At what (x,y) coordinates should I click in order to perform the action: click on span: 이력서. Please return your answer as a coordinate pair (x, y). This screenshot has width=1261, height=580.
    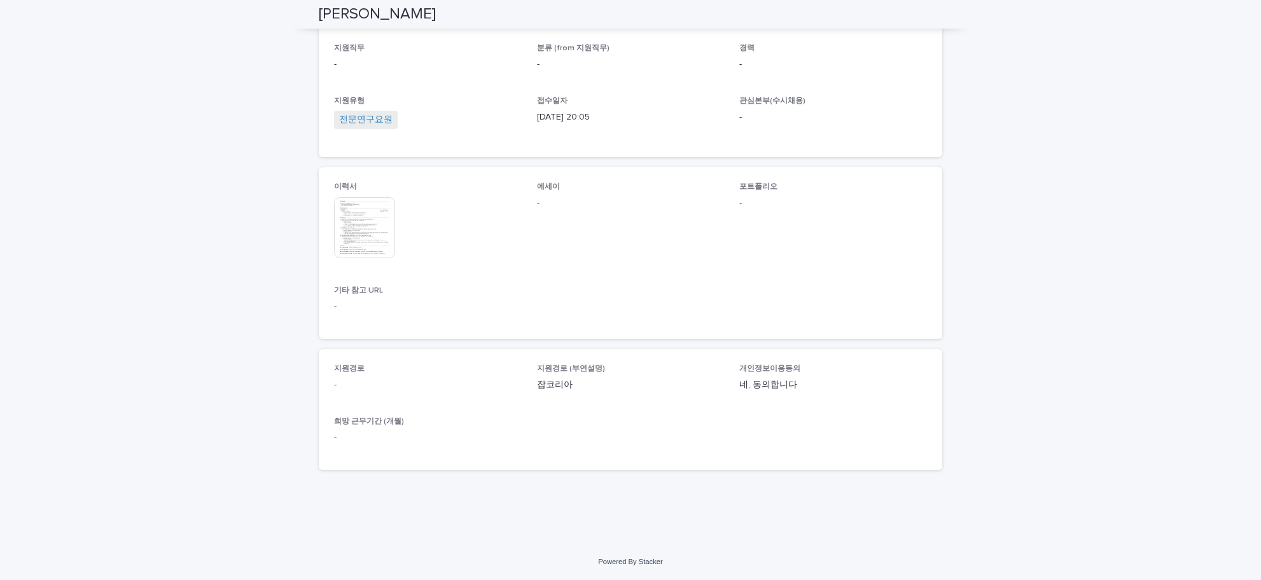
    Looking at the image, I should click on (346, 187).